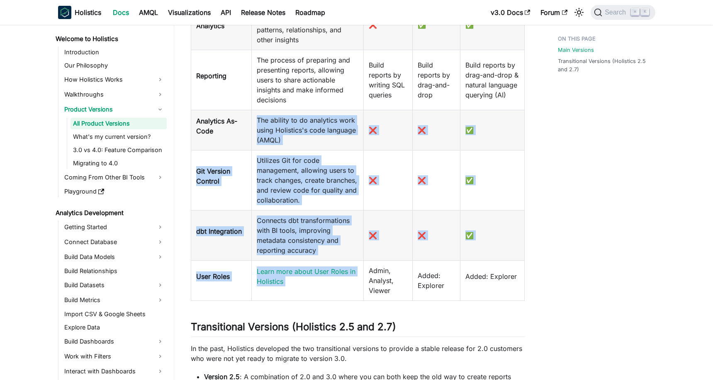  What do you see at coordinates (388, 80) in the screenshot?
I see `td: Build reports by writing SQL queries` at bounding box center [388, 80].